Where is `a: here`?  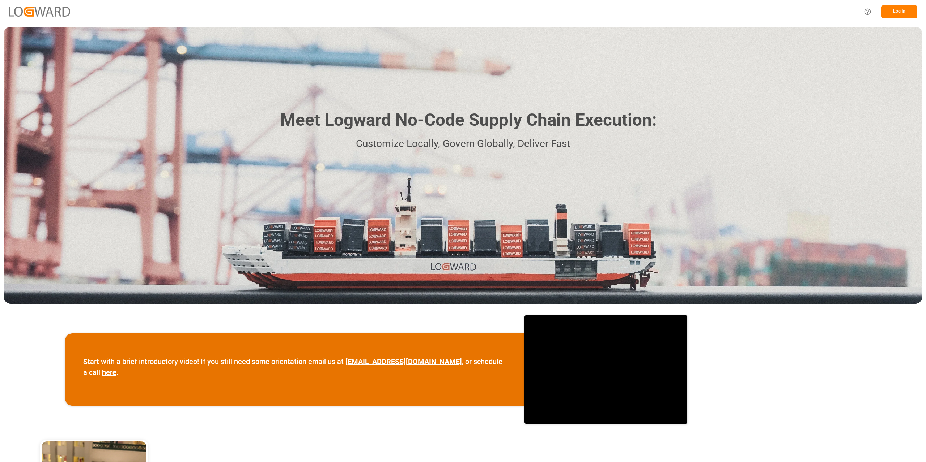 a: here is located at coordinates (109, 373).